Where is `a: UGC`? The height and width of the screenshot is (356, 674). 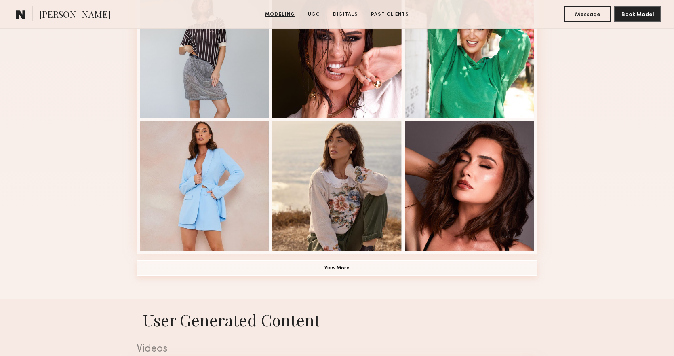 a: UGC is located at coordinates (314, 15).